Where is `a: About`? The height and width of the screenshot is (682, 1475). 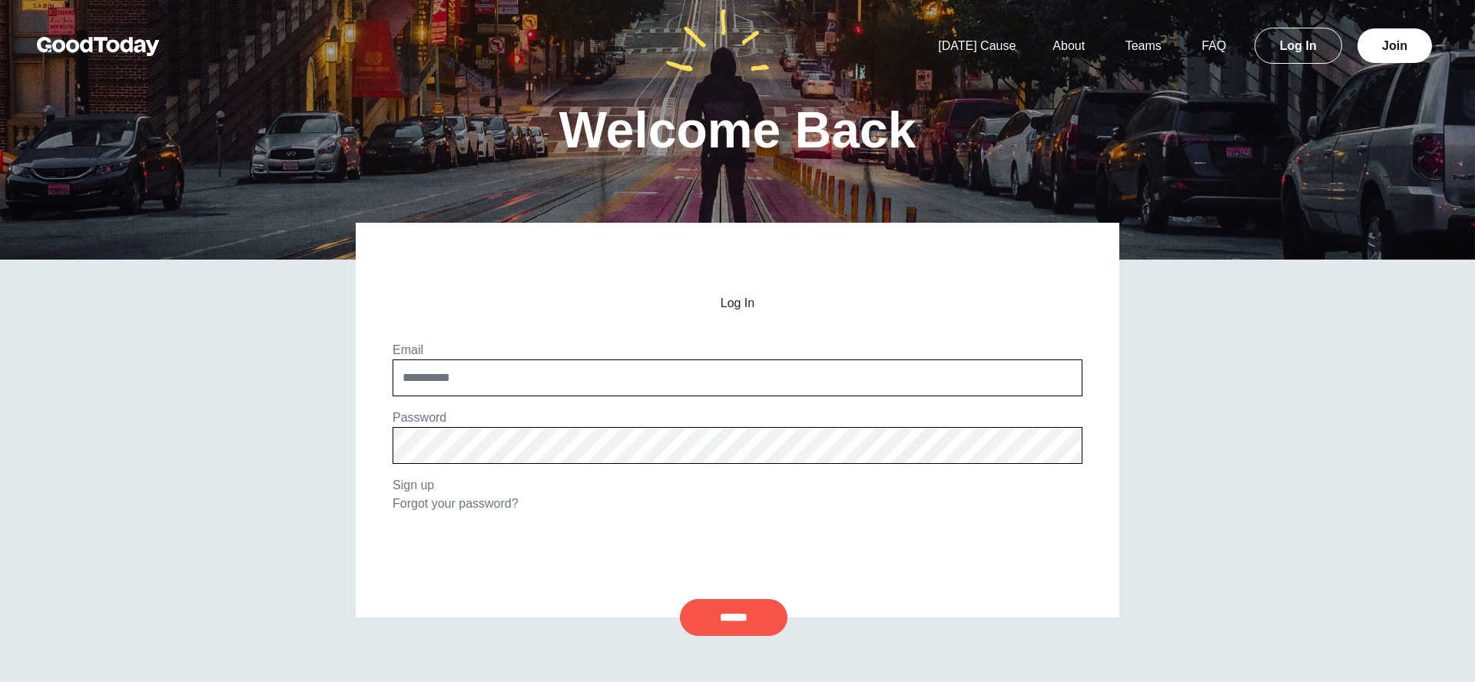
a: About is located at coordinates (1069, 45).